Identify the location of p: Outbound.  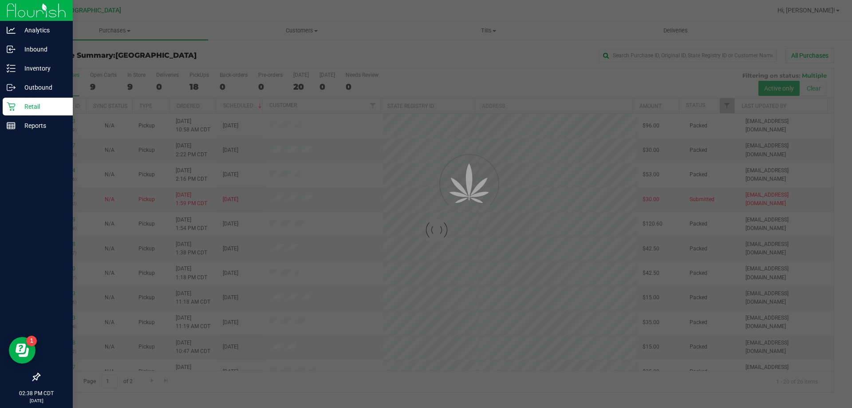
(42, 87).